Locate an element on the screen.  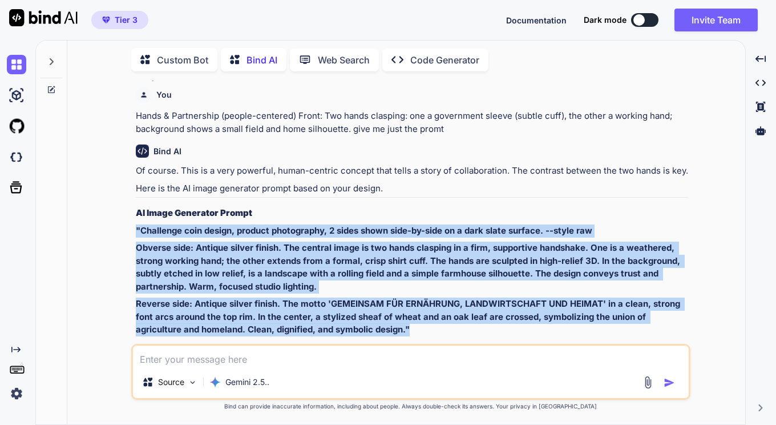
img: settings is located at coordinates (17, 393).